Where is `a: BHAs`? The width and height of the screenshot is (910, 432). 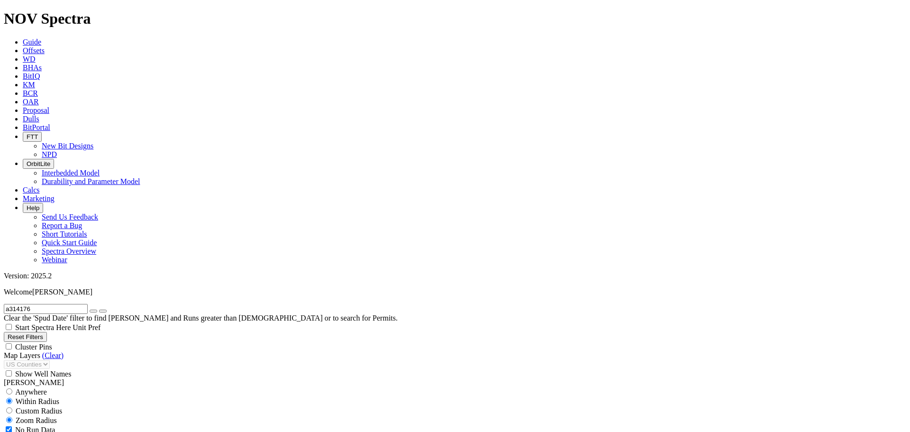 a: BHAs is located at coordinates (32, 67).